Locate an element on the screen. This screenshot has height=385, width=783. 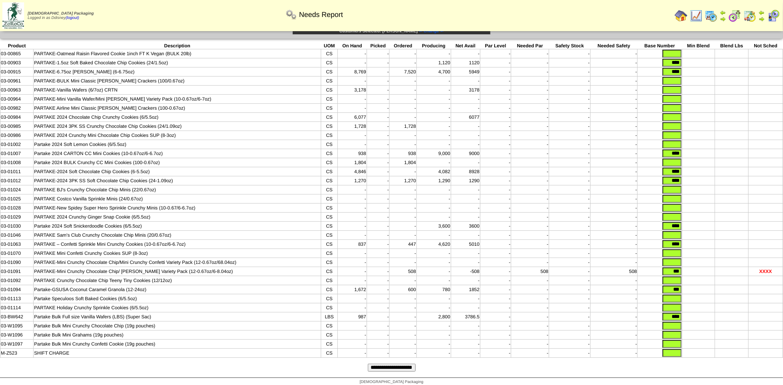
img: line_graph.gif is located at coordinates (696, 16).